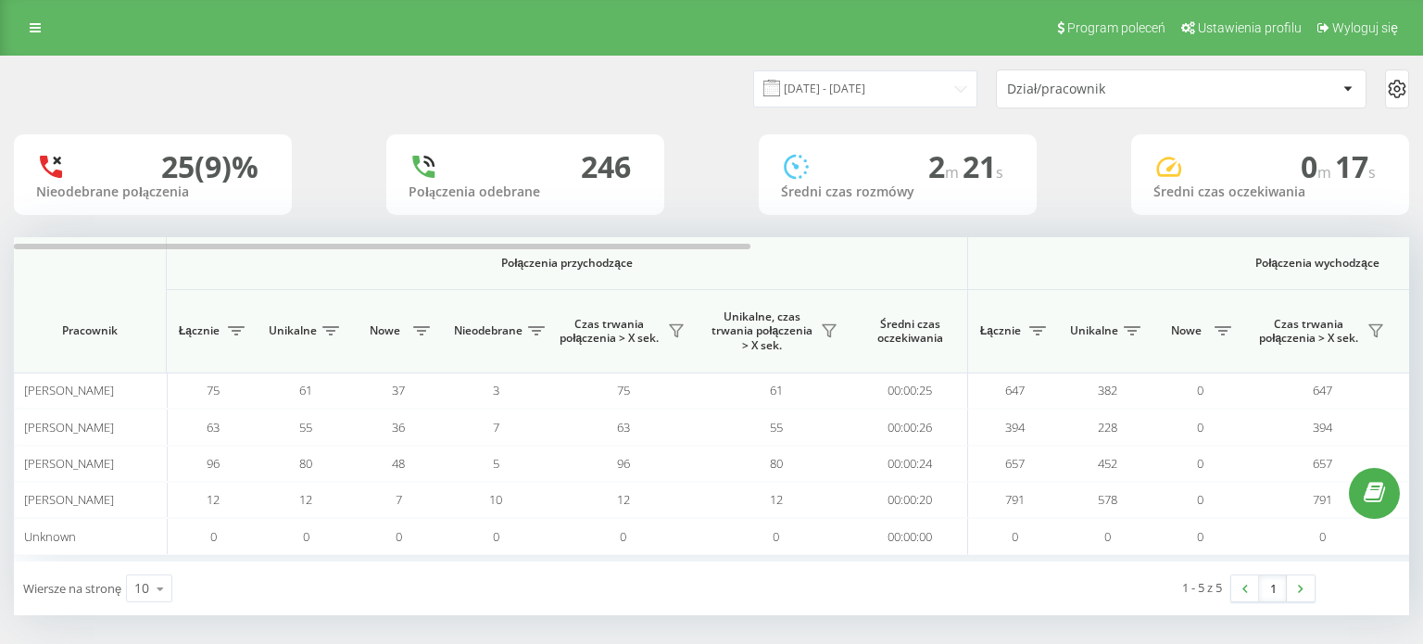  I want to click on span: Połączenia przychodzące, so click(567, 263).